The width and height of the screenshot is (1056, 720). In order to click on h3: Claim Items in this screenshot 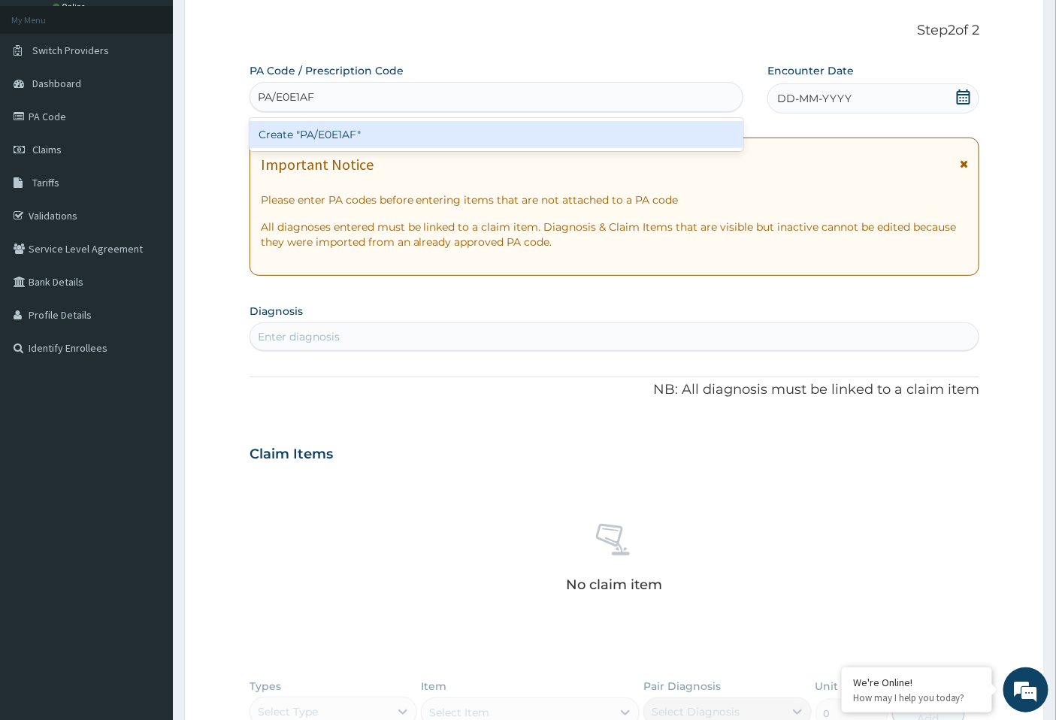, I will do `click(291, 455)`.